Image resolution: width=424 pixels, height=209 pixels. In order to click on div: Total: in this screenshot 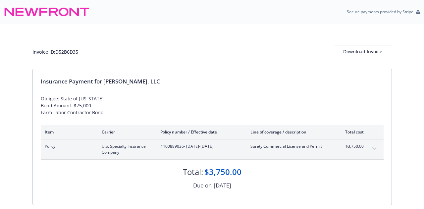, I will do `click(193, 172)`.